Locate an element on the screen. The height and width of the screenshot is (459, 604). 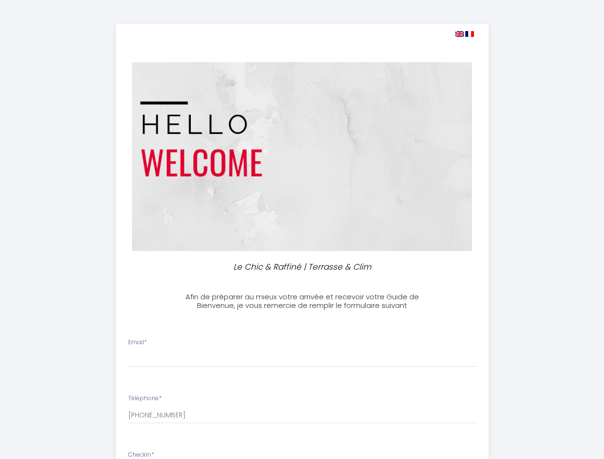
img: en.png is located at coordinates (460, 34).